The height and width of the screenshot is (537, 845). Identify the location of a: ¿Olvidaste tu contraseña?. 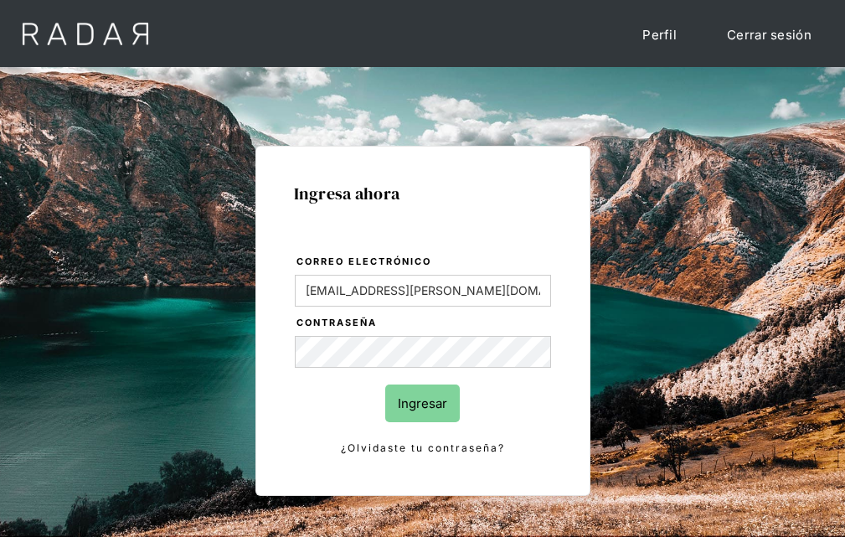
(423, 448).